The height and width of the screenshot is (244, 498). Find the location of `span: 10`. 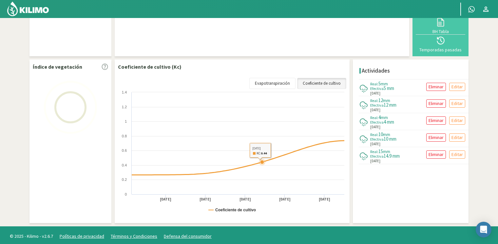

span: 10 is located at coordinates (381, 134).